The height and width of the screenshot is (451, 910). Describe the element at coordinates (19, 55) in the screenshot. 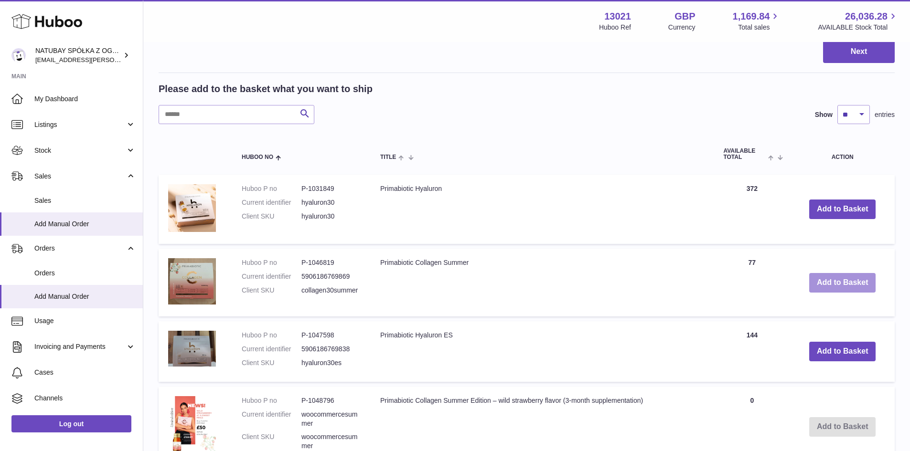

I see `img: kacper.antkowski@natubay.pl` at that location.